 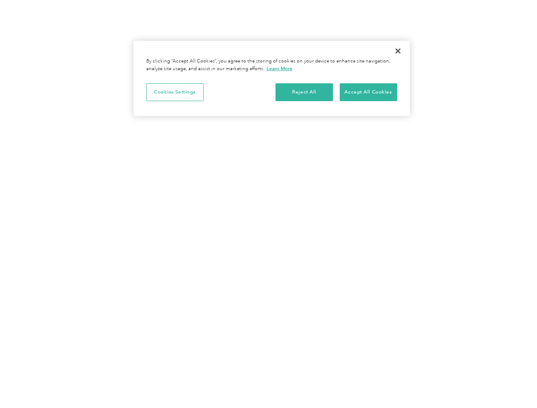 I want to click on div: Cookie banner, so click(x=272, y=78).